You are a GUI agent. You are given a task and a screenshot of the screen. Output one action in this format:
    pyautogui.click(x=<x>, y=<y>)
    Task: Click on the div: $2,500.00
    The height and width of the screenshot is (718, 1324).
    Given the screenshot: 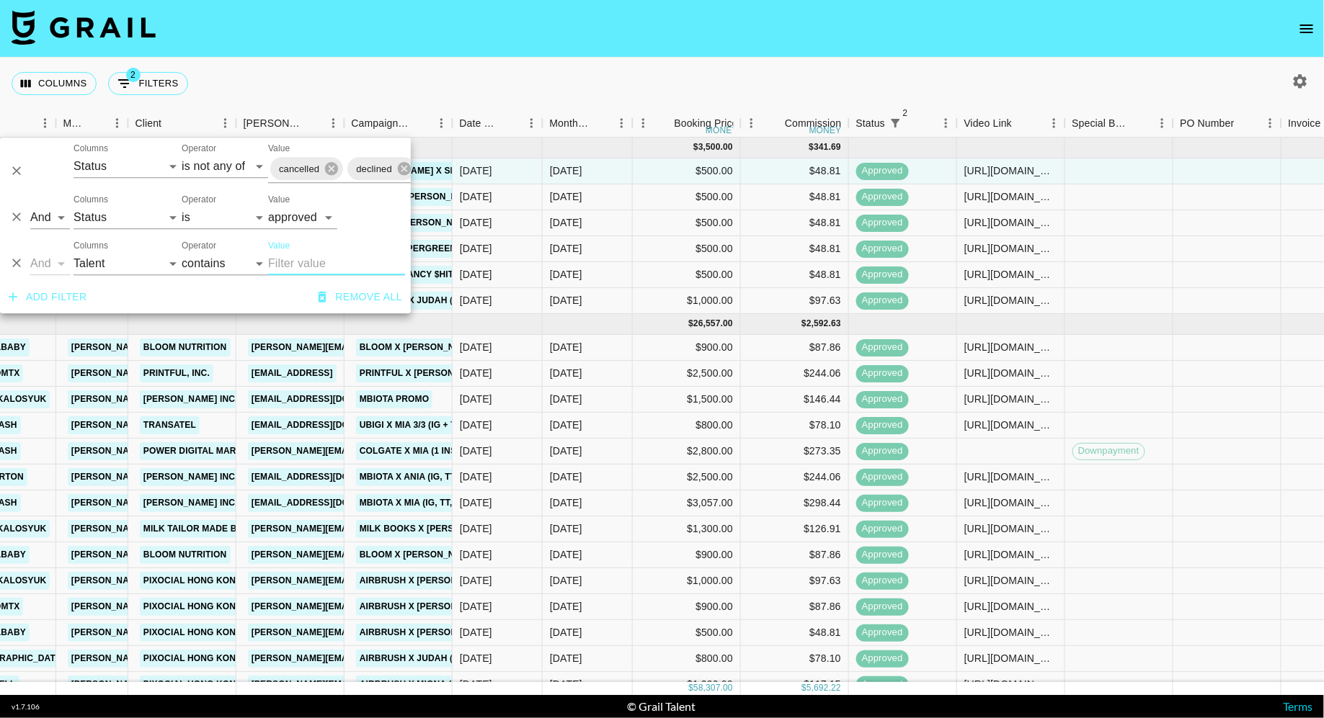 What is the action you would take?
    pyautogui.click(x=687, y=374)
    